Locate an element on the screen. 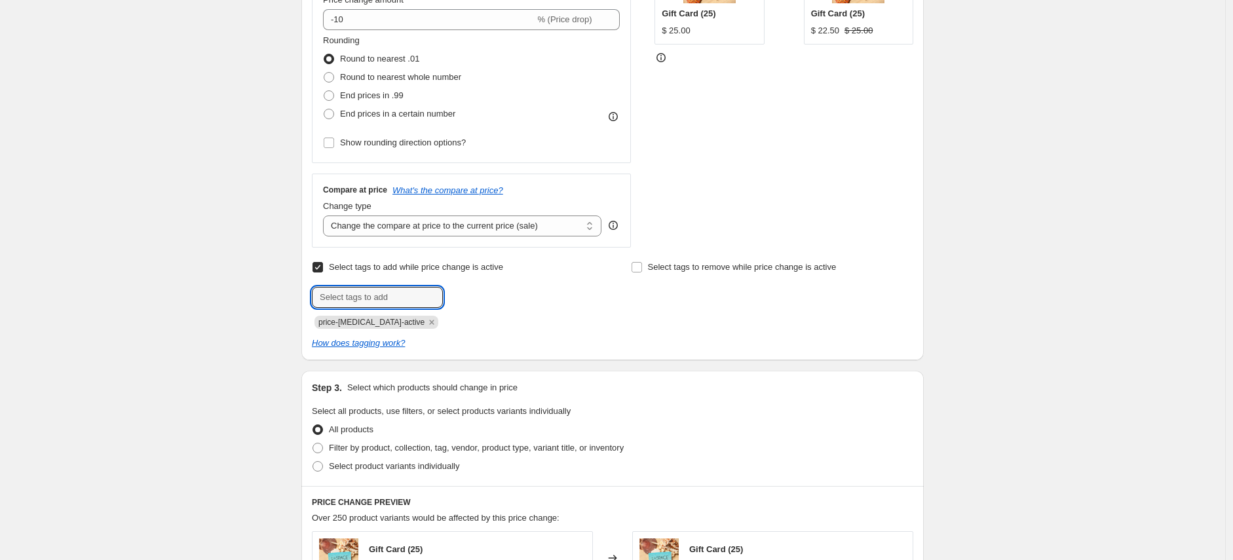 The width and height of the screenshot is (1233, 560). span: Show rounding direction options? is located at coordinates (403, 142).